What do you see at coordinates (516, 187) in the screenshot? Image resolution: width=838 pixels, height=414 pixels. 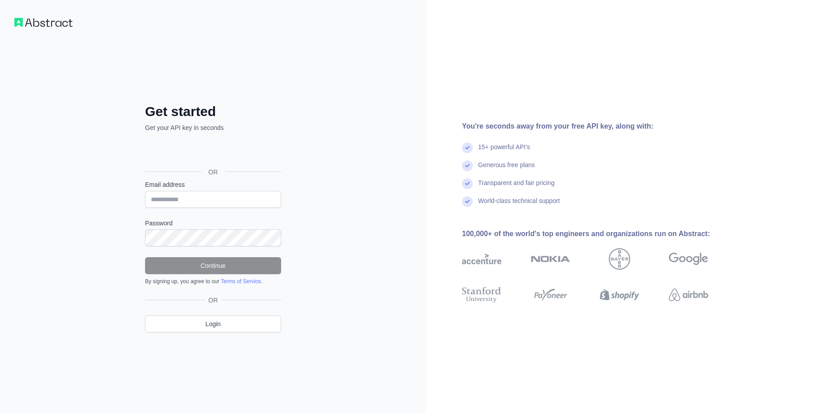 I see `div: Transparent and fair pricing` at bounding box center [516, 187].